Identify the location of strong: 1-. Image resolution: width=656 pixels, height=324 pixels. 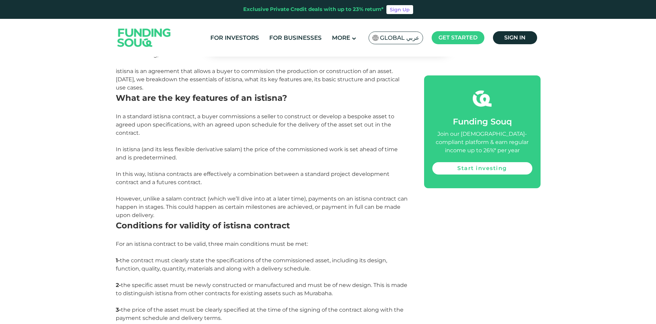
(118, 260).